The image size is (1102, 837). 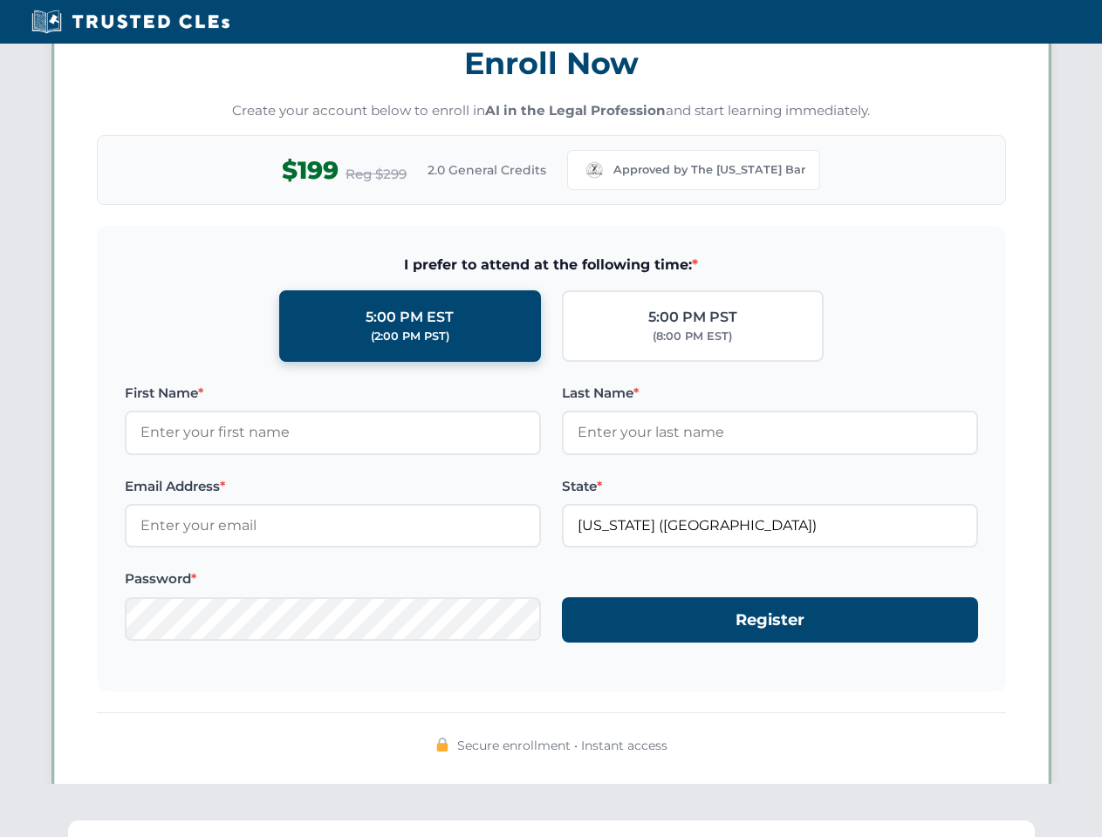 I want to click on span: $199, so click(x=310, y=170).